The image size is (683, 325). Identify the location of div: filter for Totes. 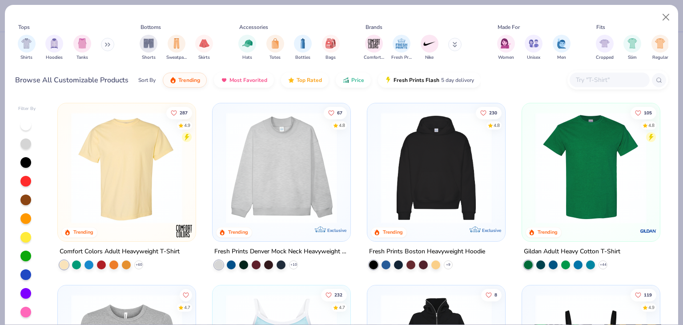
(275, 48).